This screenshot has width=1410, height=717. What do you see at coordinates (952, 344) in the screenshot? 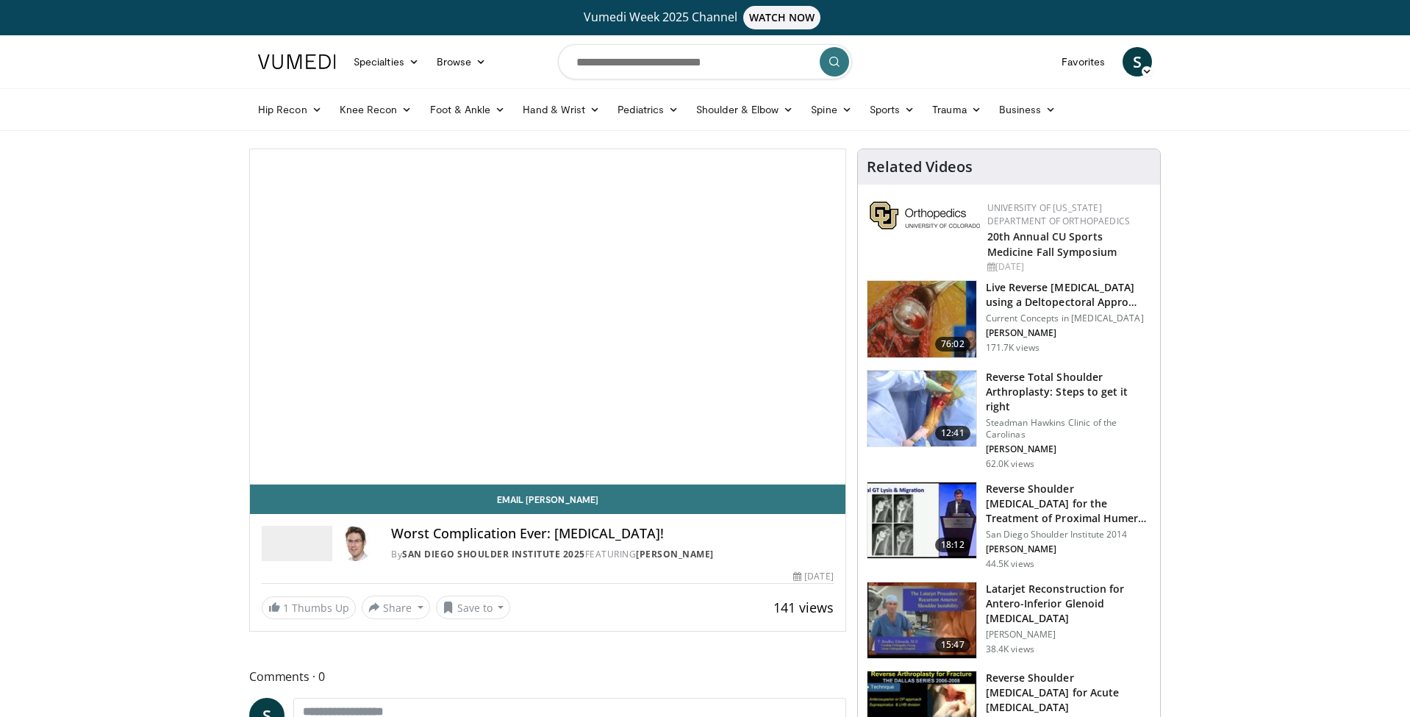
I see `span: 76:02` at bounding box center [952, 344].